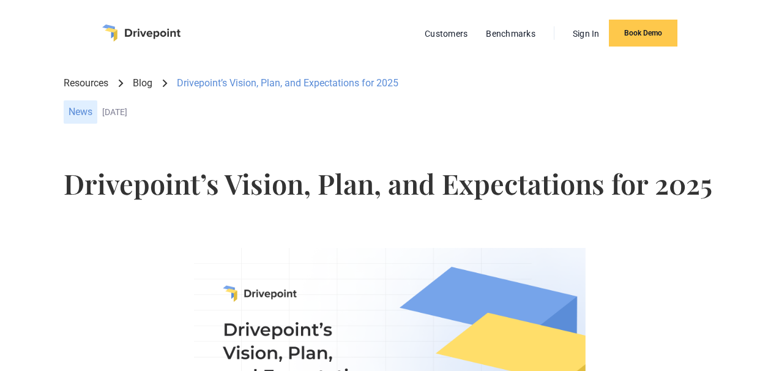 The image size is (779, 371). What do you see at coordinates (143, 83) in the screenshot?
I see `a: Blog` at bounding box center [143, 83].